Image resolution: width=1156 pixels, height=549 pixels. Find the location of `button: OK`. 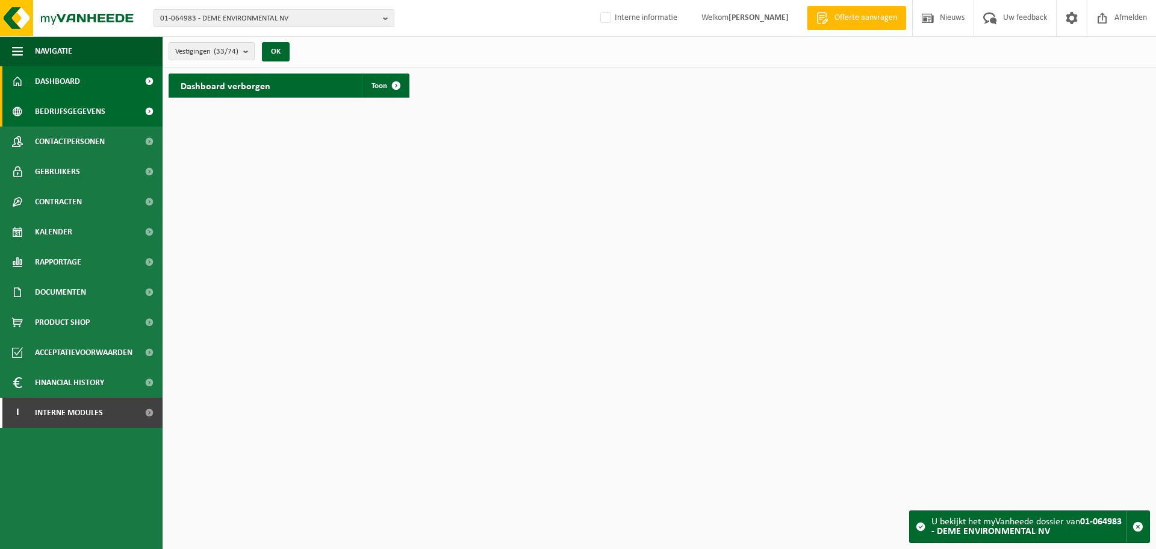

button: OK is located at coordinates (276, 52).